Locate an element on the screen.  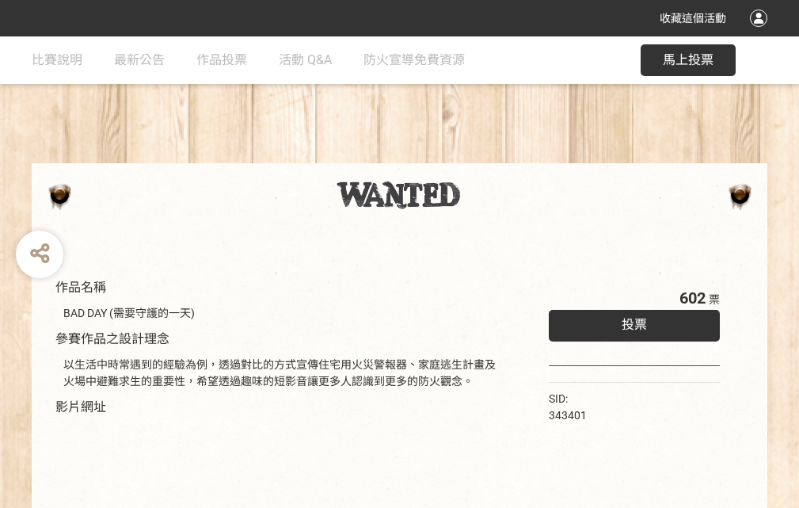
span: 投票 is located at coordinates (635, 324).